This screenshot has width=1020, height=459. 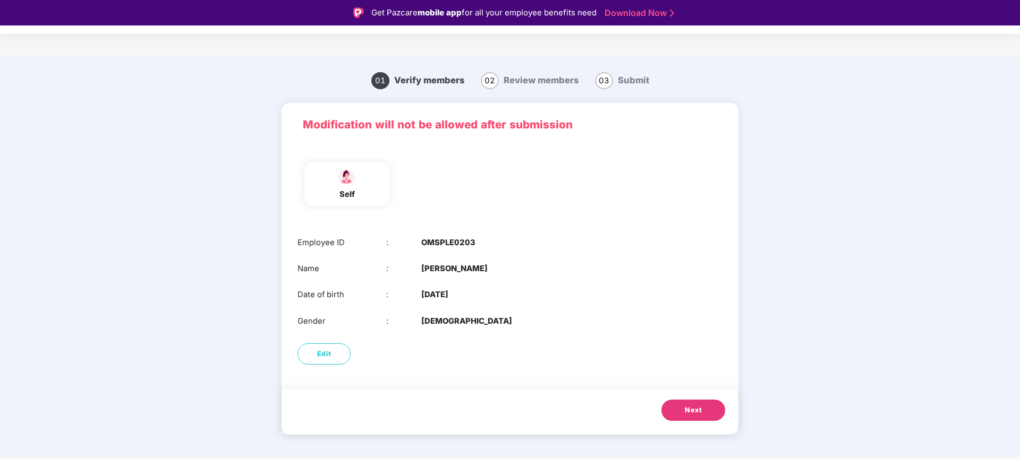 I want to click on span: Review members, so click(x=541, y=80).